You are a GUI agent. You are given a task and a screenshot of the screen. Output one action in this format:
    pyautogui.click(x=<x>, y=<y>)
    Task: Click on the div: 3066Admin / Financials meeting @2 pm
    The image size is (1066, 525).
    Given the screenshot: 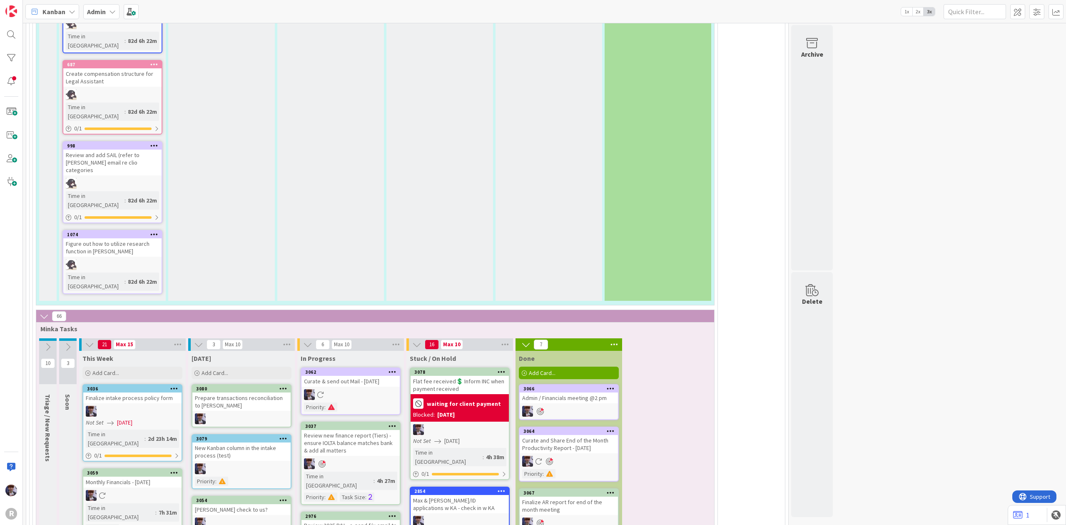 What is the action you would take?
    pyautogui.click(x=569, y=394)
    